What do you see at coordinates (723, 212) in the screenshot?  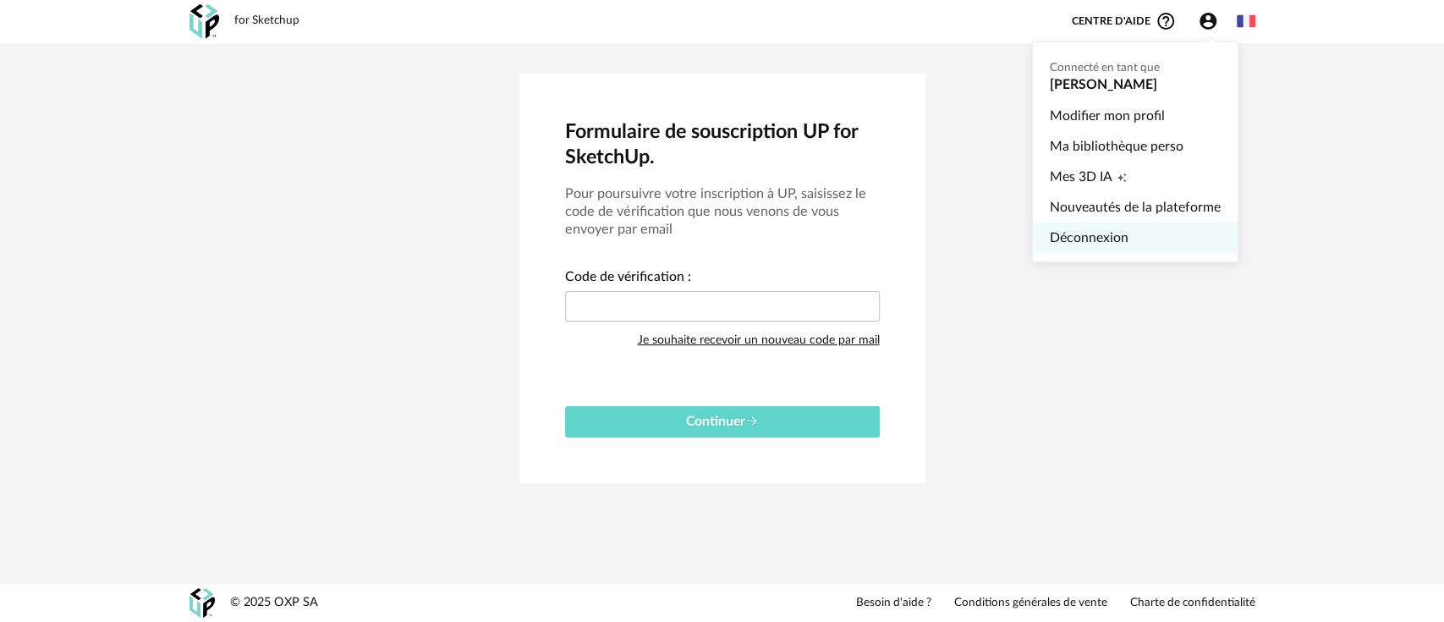 I see `h3: Pour poursuivre votre inscription à UP, saisissez le code de vérification que nous venons de vous...` at bounding box center [723, 212].